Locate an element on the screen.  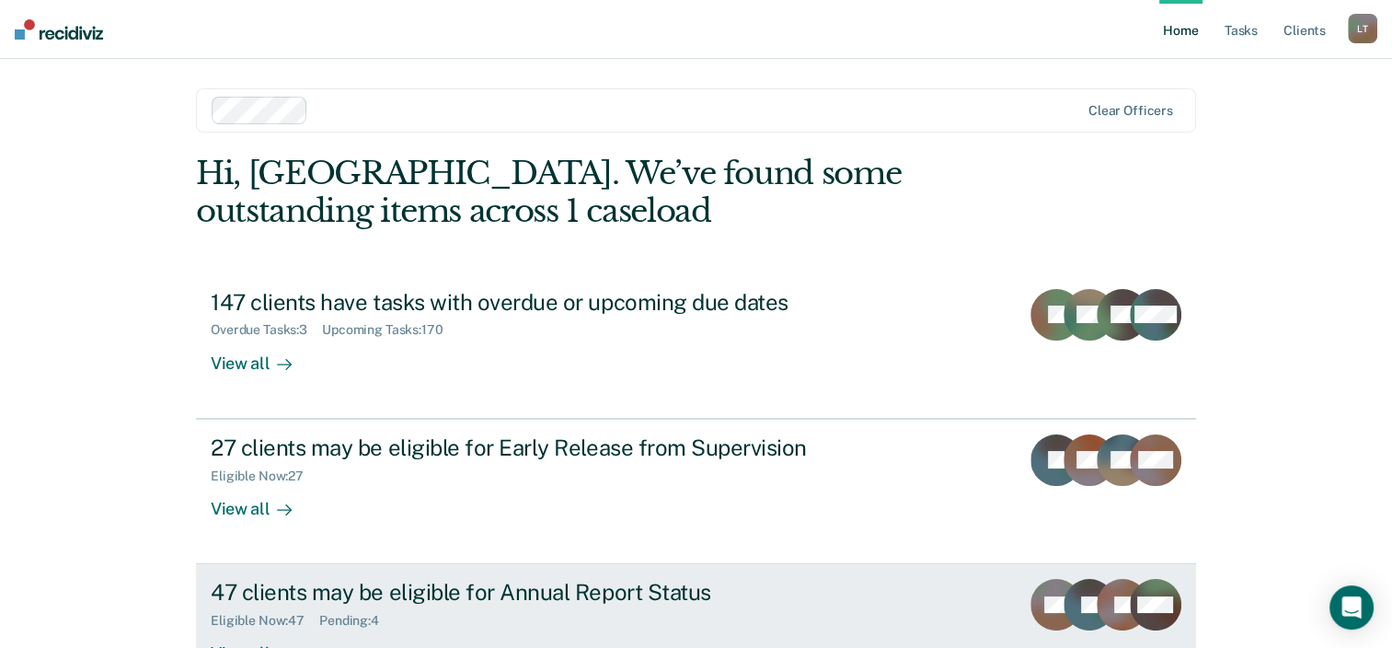
div: 27 clients may be eligible for Early Release from Supervision is located at coordinates (534, 447).